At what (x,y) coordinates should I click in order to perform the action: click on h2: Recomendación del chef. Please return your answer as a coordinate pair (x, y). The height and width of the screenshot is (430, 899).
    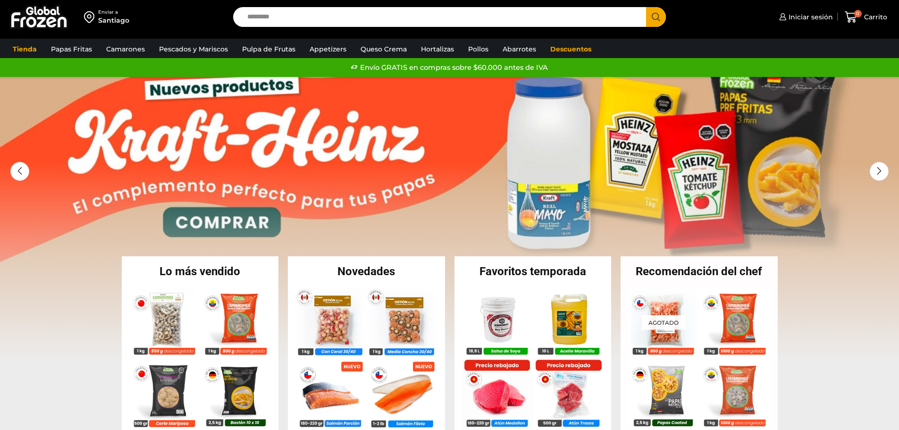
    Looking at the image, I should click on (699, 271).